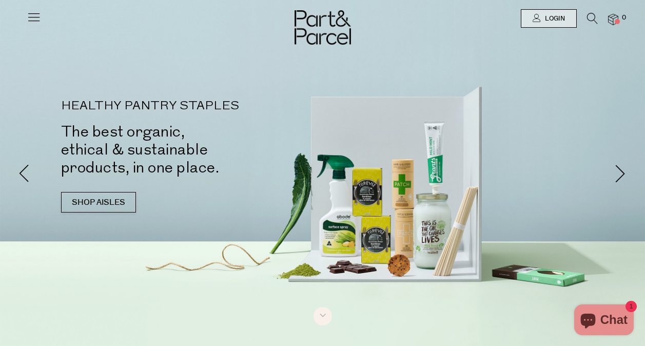 The height and width of the screenshot is (346, 645). Describe the element at coordinates (554, 18) in the screenshot. I see `span: Login` at that location.